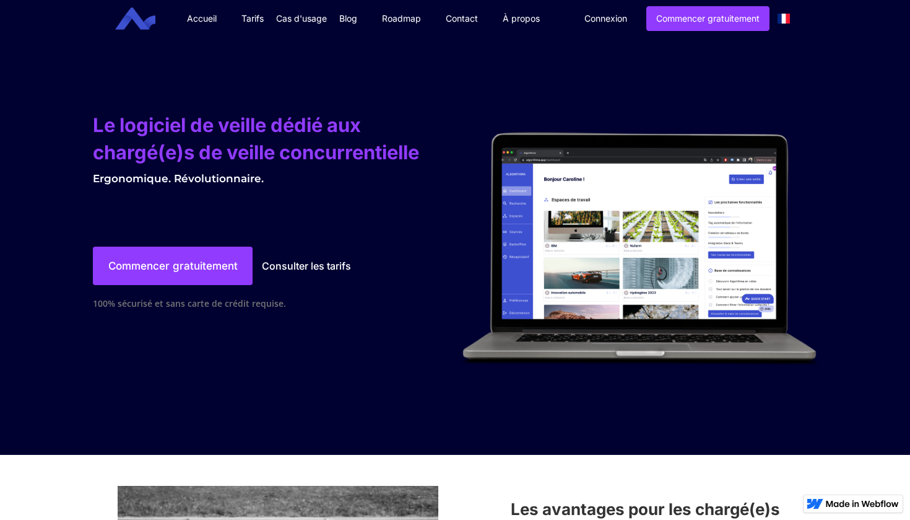 This screenshot has width=910, height=520. What do you see at coordinates (302, 19) in the screenshot?
I see `div: Cas d'usage` at bounding box center [302, 19].